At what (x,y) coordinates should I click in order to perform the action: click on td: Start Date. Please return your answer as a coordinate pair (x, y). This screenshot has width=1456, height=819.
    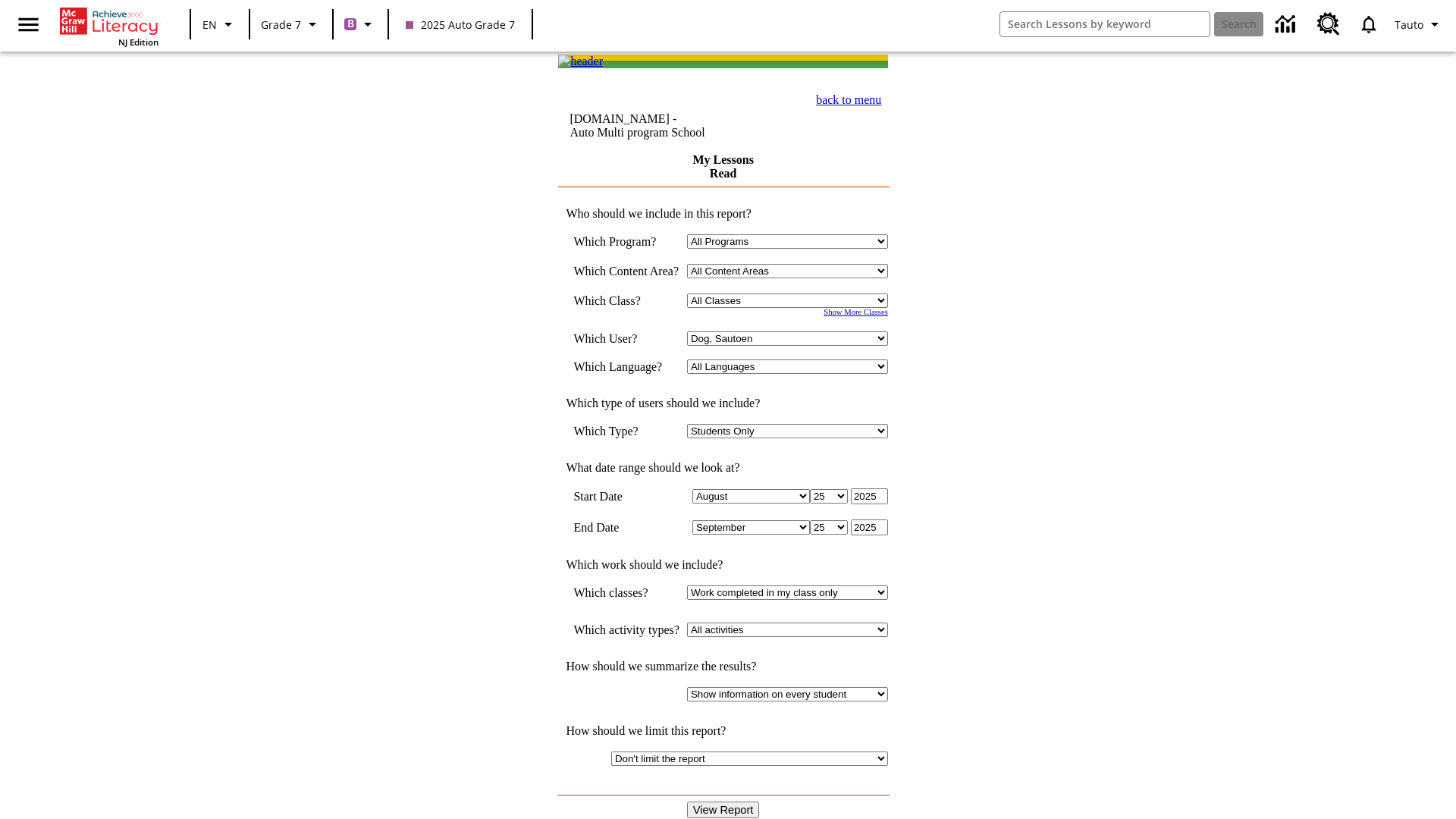
    Looking at the image, I should click on (627, 496).